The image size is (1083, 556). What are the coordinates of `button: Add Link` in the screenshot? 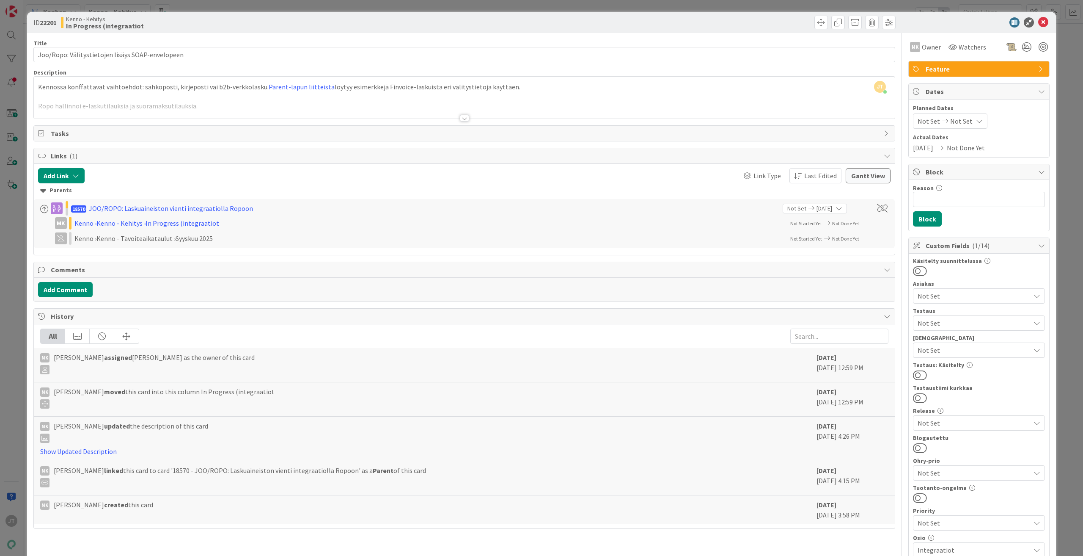 It's located at (61, 176).